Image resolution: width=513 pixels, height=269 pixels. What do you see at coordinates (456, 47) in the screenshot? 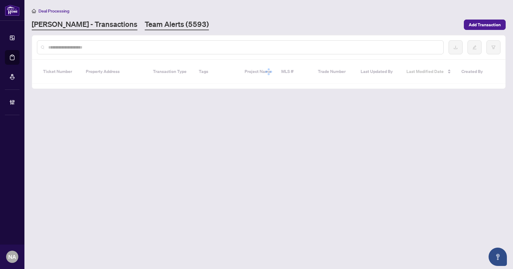
I see `button: download` at bounding box center [456, 47].